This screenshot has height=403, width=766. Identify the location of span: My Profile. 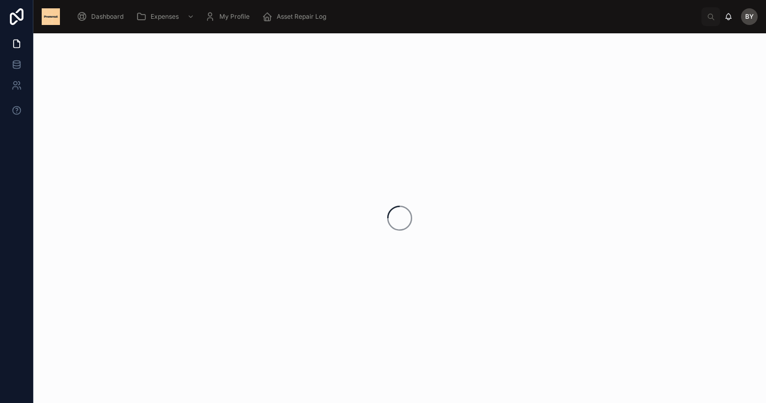
(235, 17).